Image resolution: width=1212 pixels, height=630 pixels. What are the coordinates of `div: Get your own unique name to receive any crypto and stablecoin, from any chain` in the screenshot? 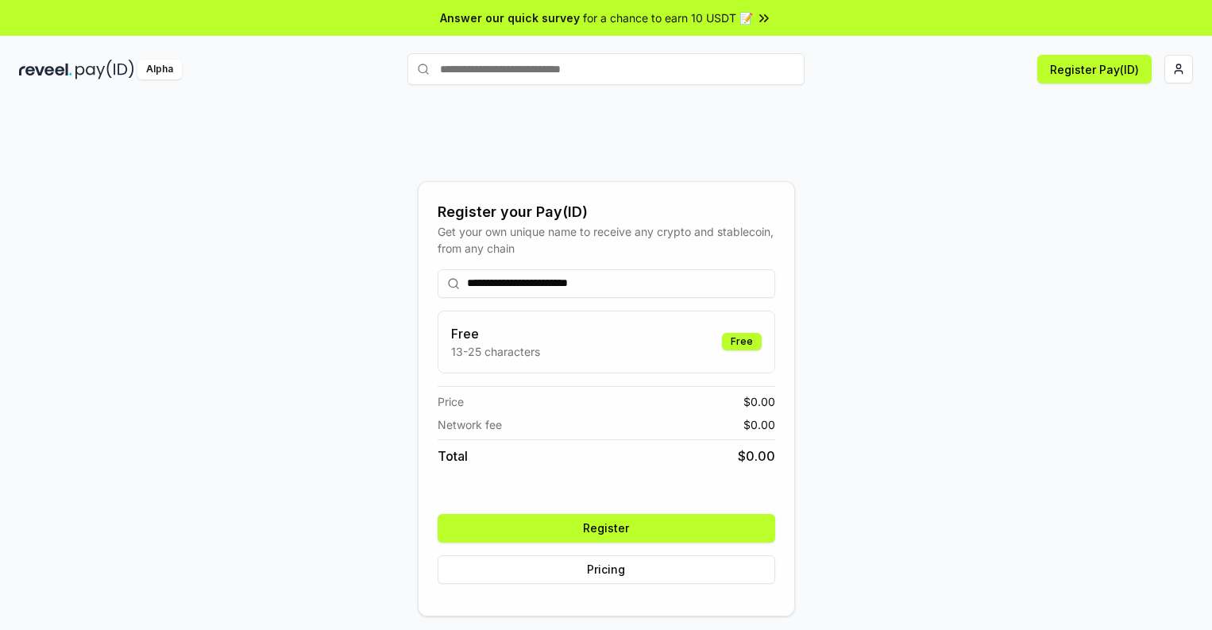 It's located at (606, 240).